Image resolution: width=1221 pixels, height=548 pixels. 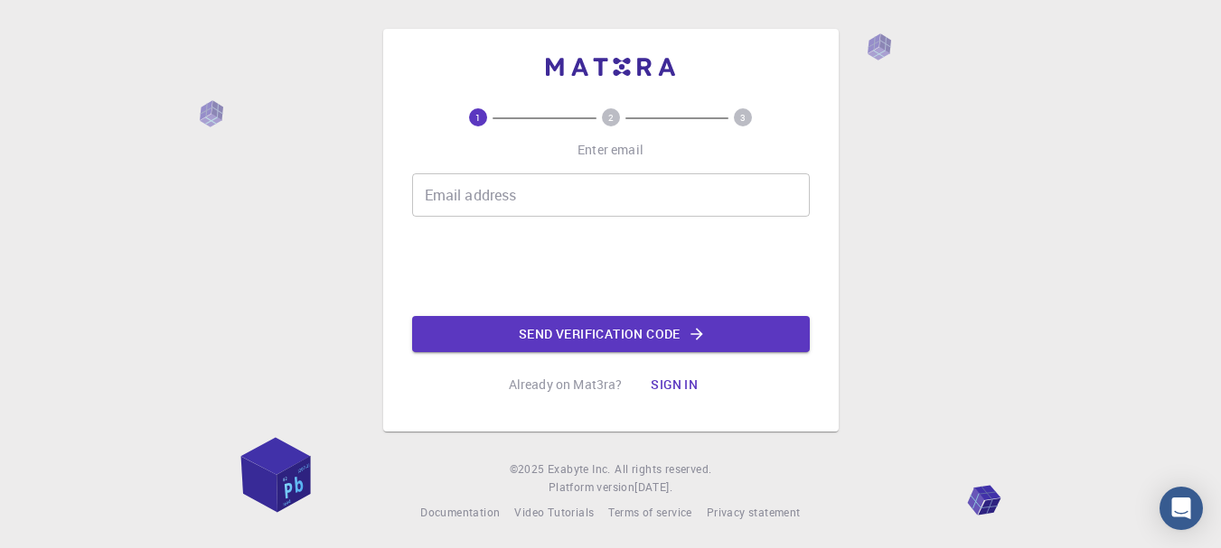 What do you see at coordinates (650, 513) in the screenshot?
I see `a: Terms of service` at bounding box center [650, 513].